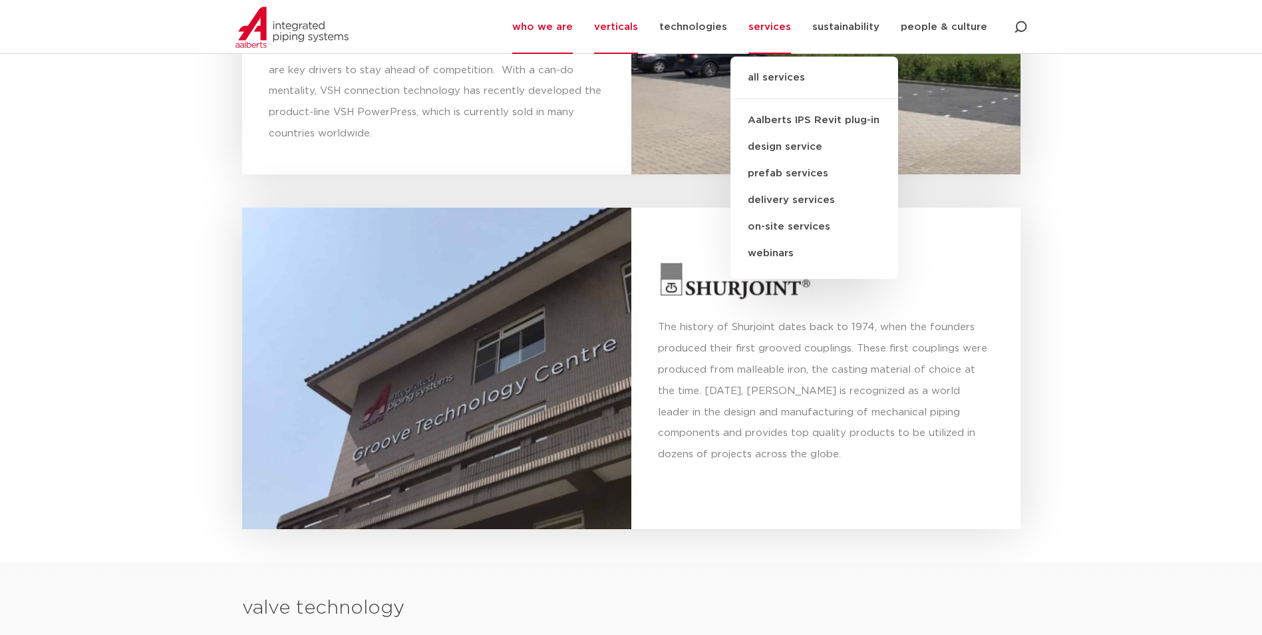 This screenshot has height=635, width=1262. What do you see at coordinates (825, 391) in the screenshot?
I see `p: The history of Shurjoint dates back to 1974, when the founders produced their first grooved coupl...` at bounding box center [825, 391].